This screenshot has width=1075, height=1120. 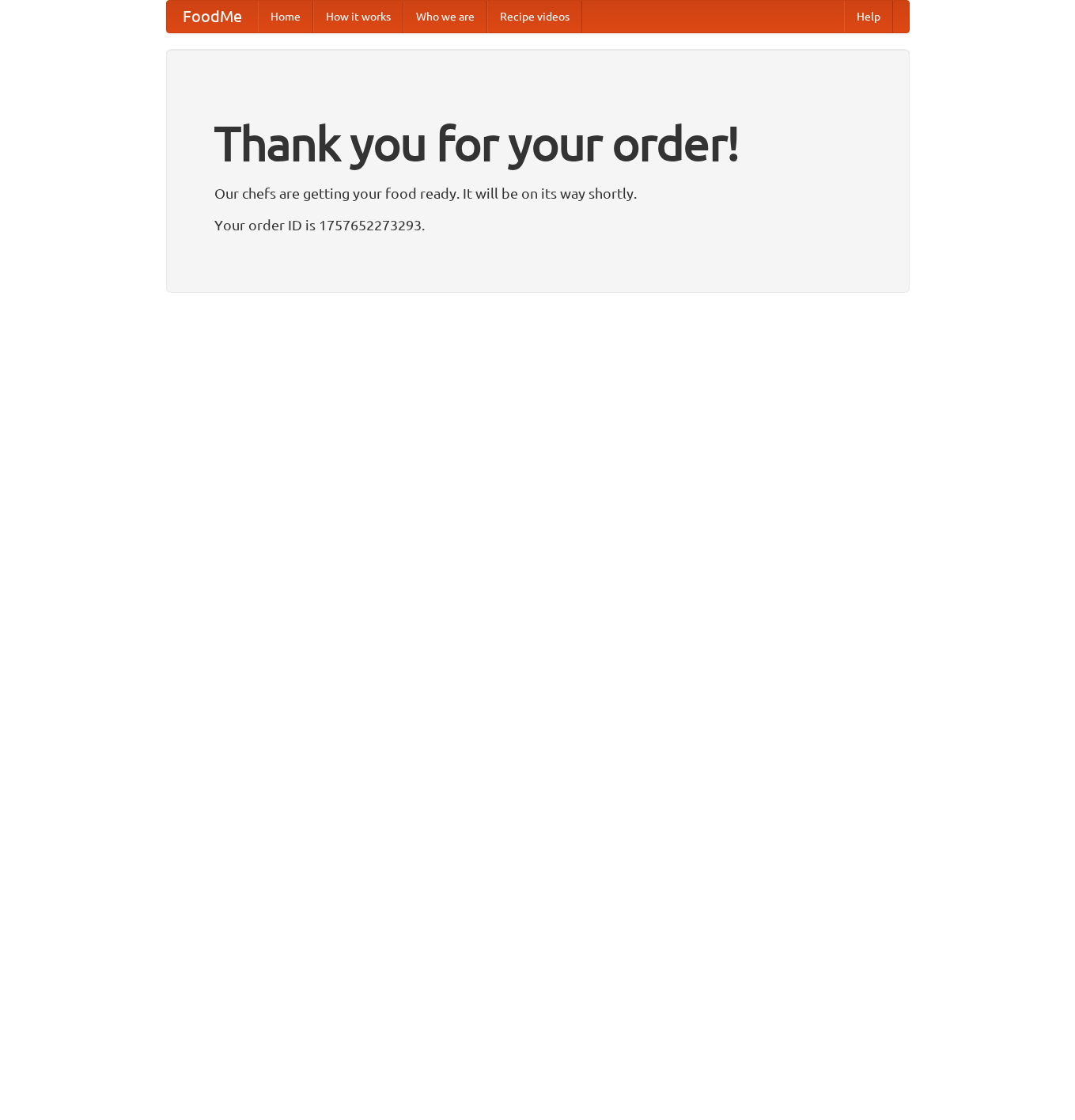 I want to click on a: Recipe videos, so click(x=535, y=17).